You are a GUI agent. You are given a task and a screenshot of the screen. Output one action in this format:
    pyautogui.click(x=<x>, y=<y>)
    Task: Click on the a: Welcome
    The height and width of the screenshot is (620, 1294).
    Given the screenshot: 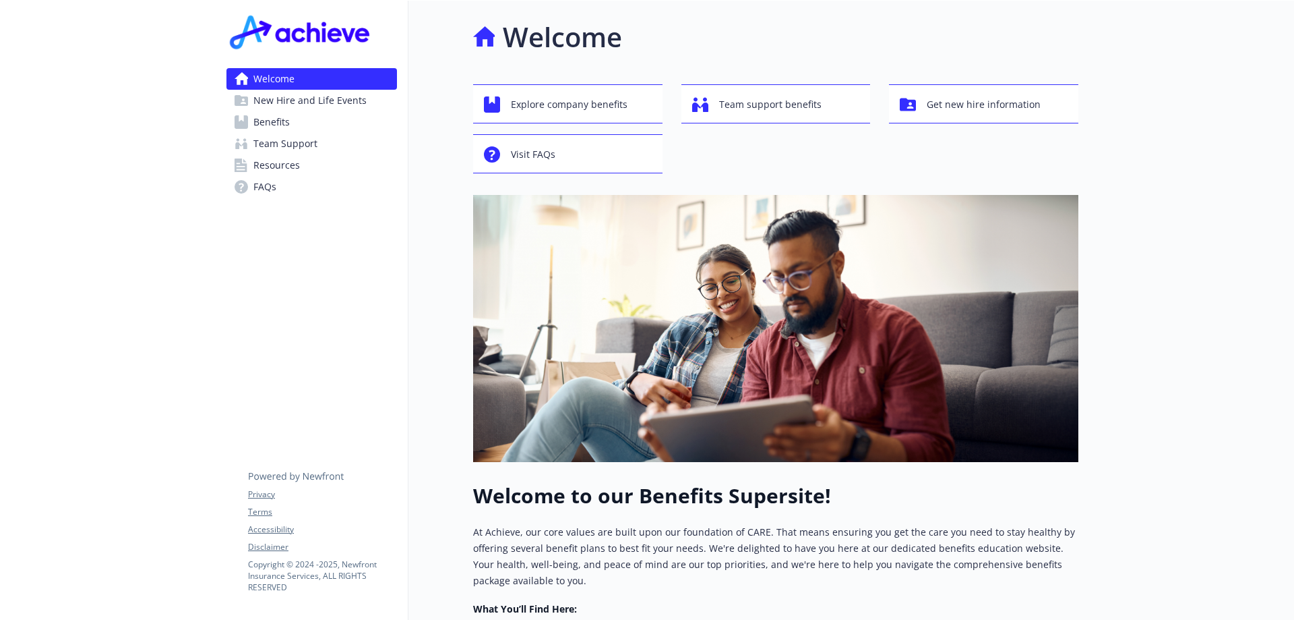 What is the action you would take?
    pyautogui.click(x=311, y=79)
    